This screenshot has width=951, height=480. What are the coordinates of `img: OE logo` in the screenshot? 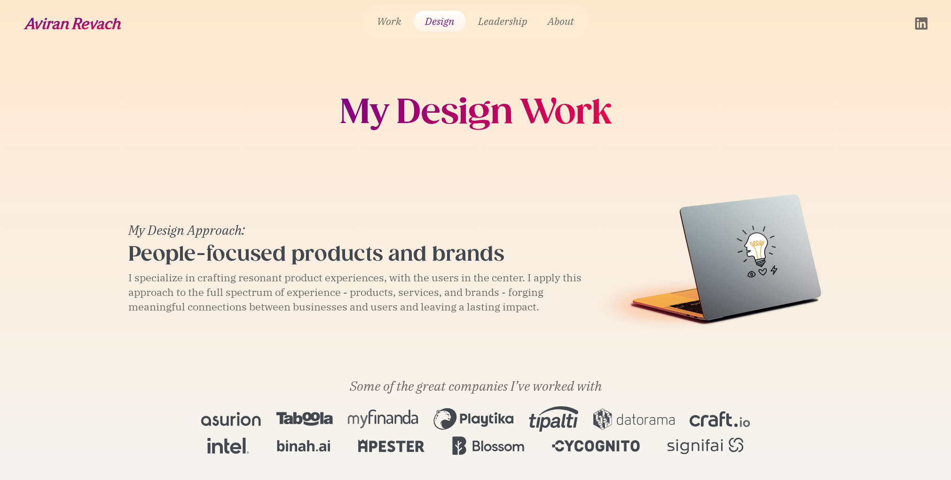 It's located at (488, 446).